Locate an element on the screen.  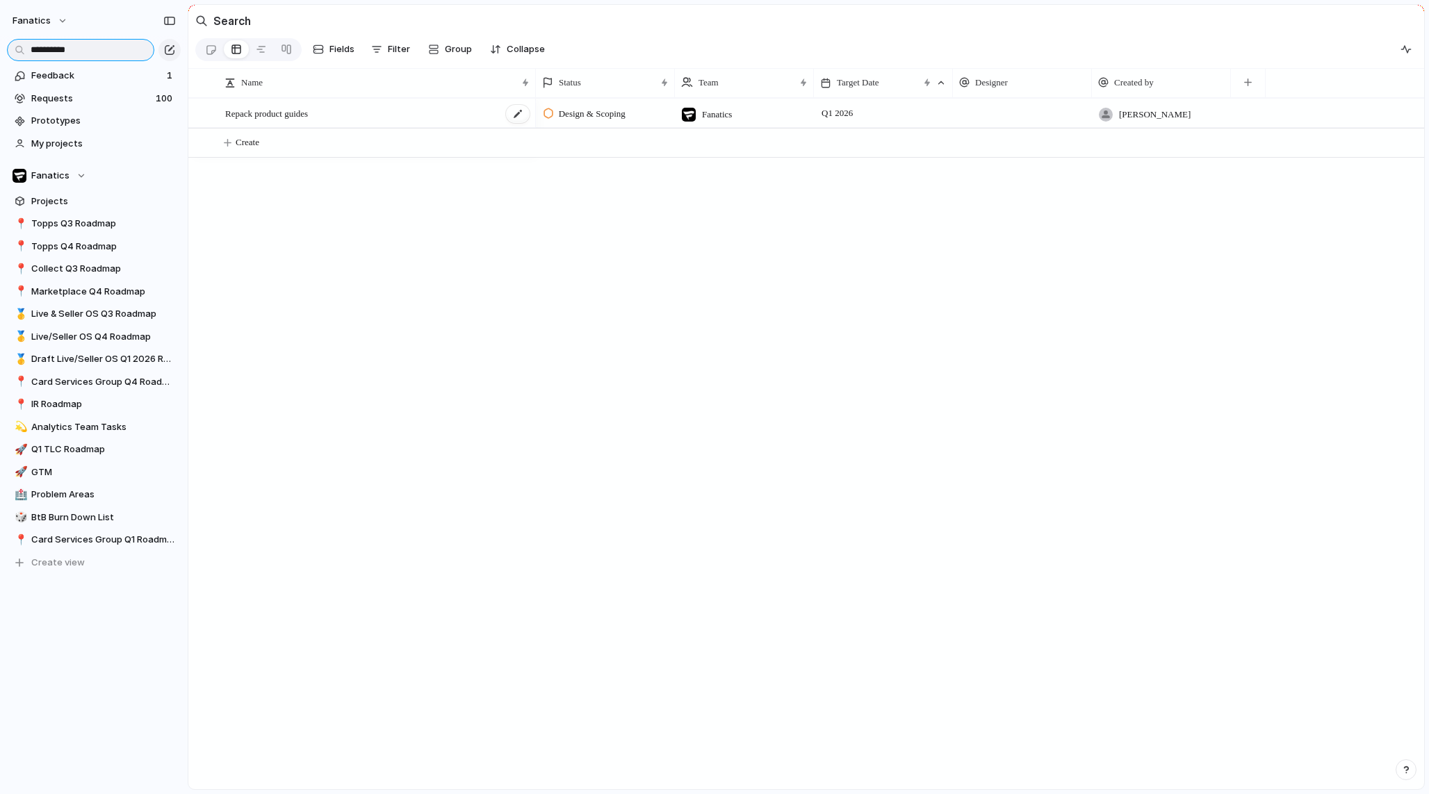
div: 📍Card Services Group Q1 Roadmap is located at coordinates (94, 540).